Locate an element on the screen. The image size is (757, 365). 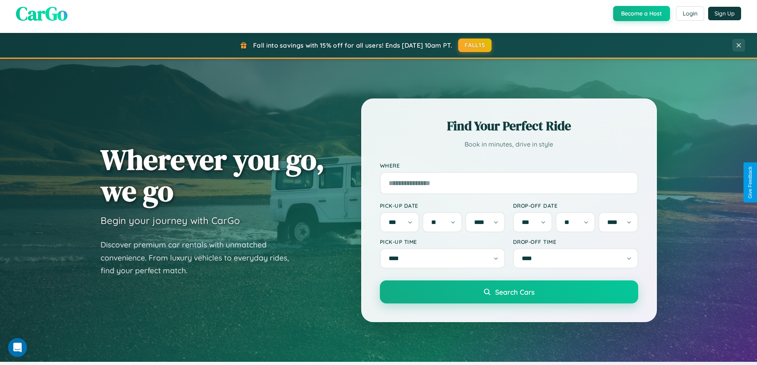
h1: Wherever you go, we go is located at coordinates (212, 175).